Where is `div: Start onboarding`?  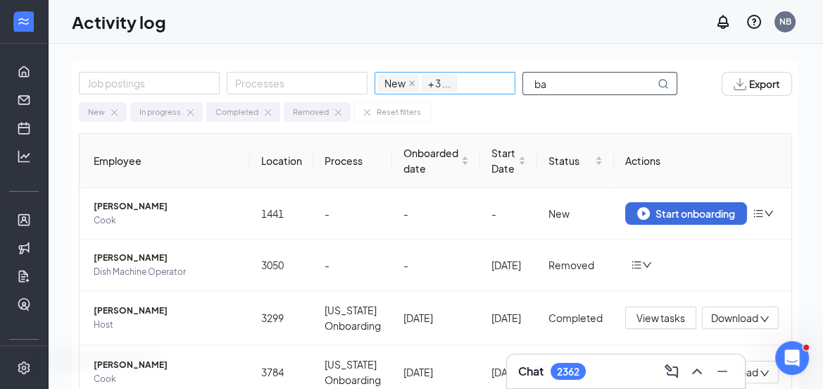 div: Start onboarding is located at coordinates (686, 213).